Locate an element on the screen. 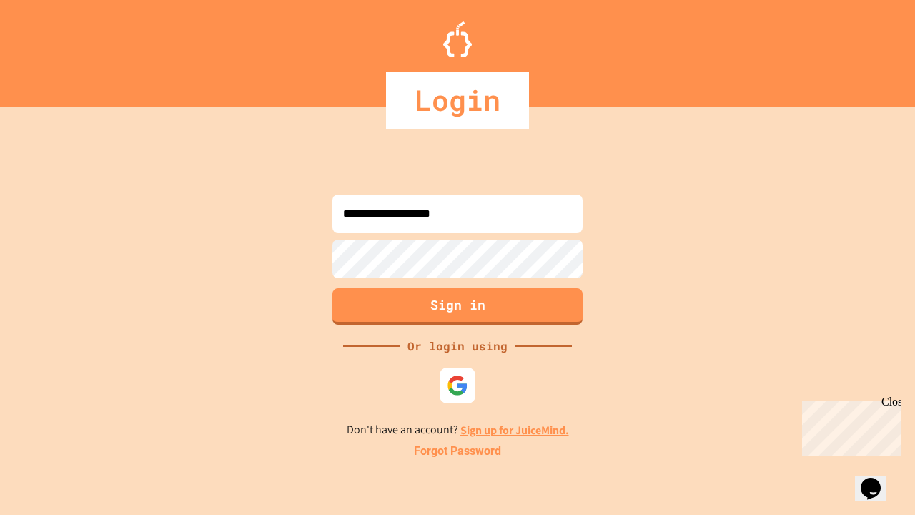 The height and width of the screenshot is (515, 915). img: Logo.svg is located at coordinates (458, 39).